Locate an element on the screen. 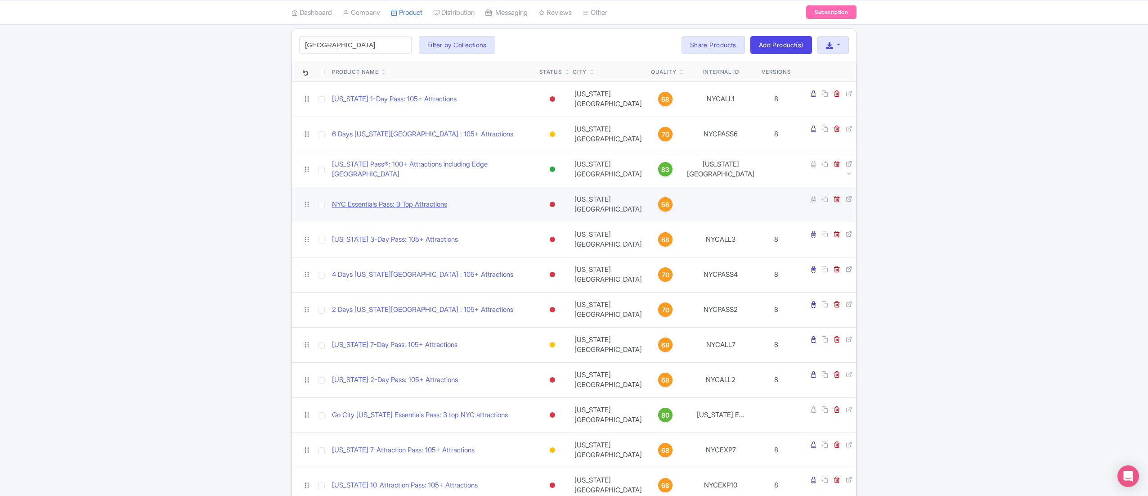  th: Versions is located at coordinates (776, 72).